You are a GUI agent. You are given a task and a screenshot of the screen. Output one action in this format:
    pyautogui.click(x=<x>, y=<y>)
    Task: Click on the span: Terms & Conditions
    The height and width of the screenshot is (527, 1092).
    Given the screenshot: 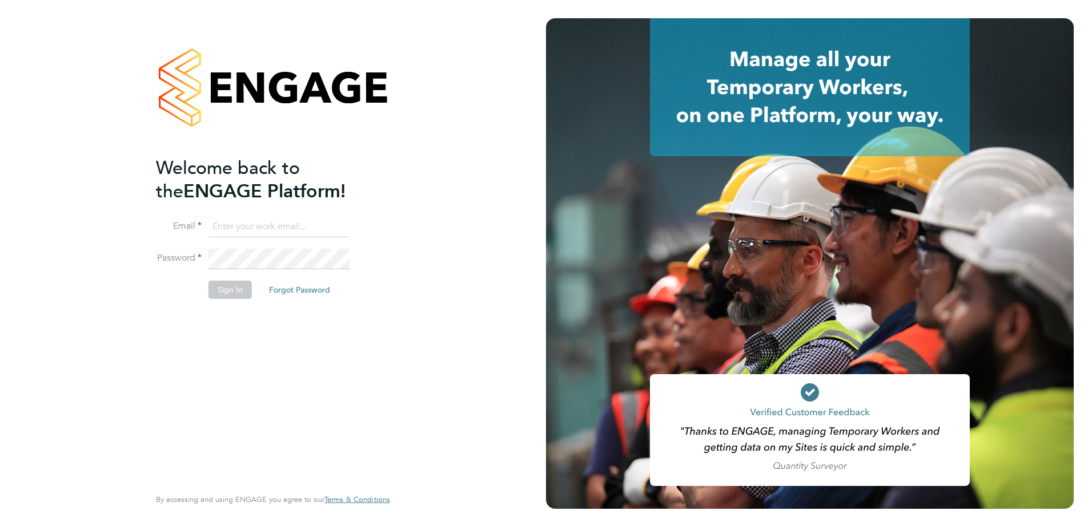 What is the action you would take?
    pyautogui.click(x=357, y=500)
    